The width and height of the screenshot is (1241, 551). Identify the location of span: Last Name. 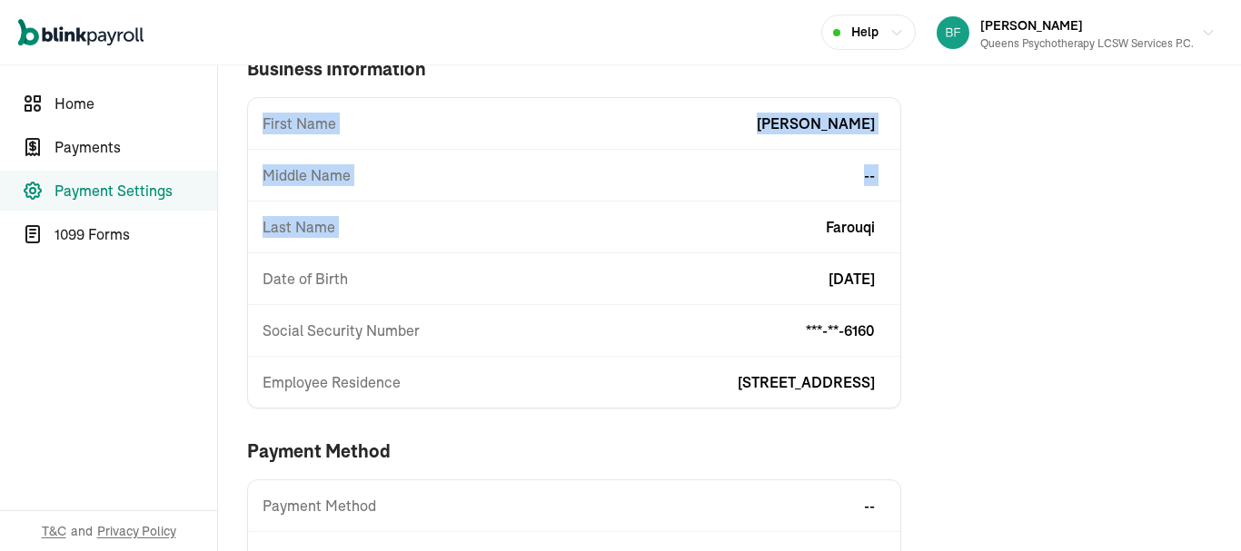
(299, 227).